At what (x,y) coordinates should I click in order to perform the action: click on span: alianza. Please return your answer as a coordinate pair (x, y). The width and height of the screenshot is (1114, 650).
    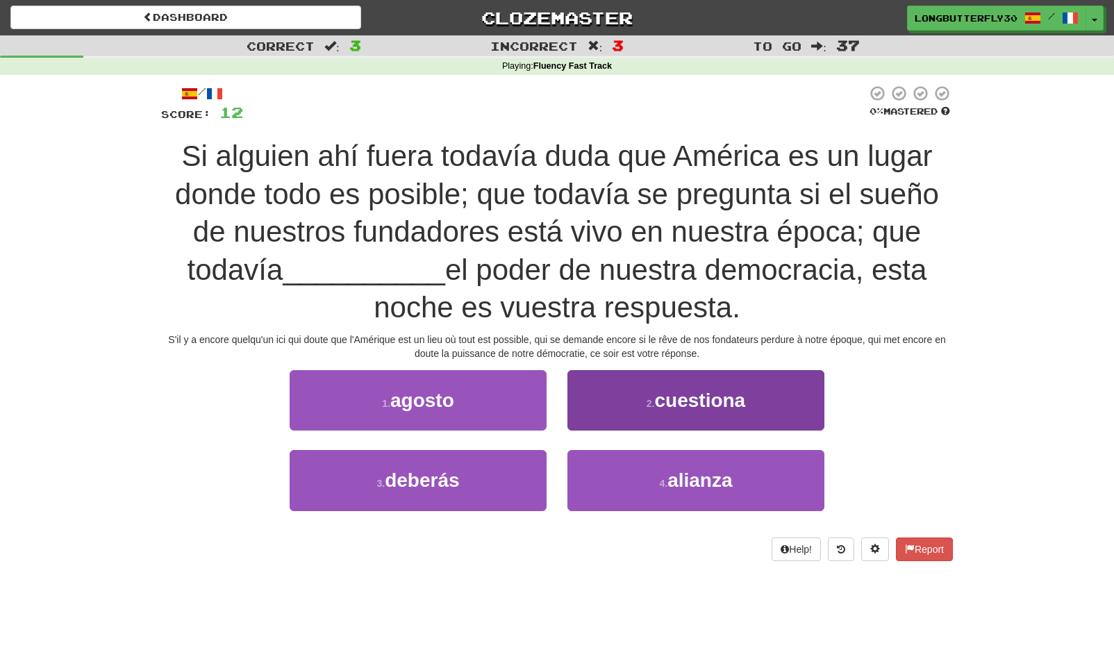
    Looking at the image, I should click on (699, 480).